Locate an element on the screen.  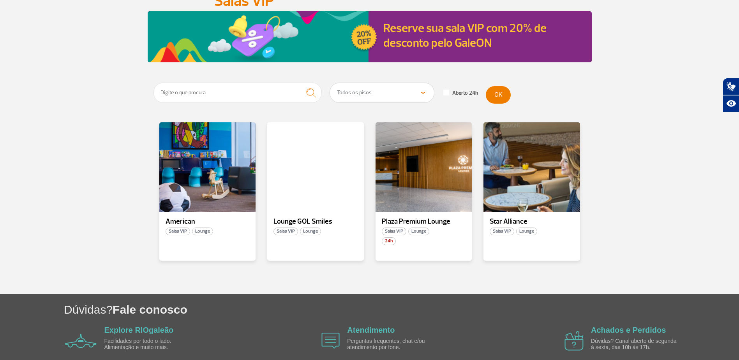
button: Abrir recursos assistivos. is located at coordinates (730, 104).